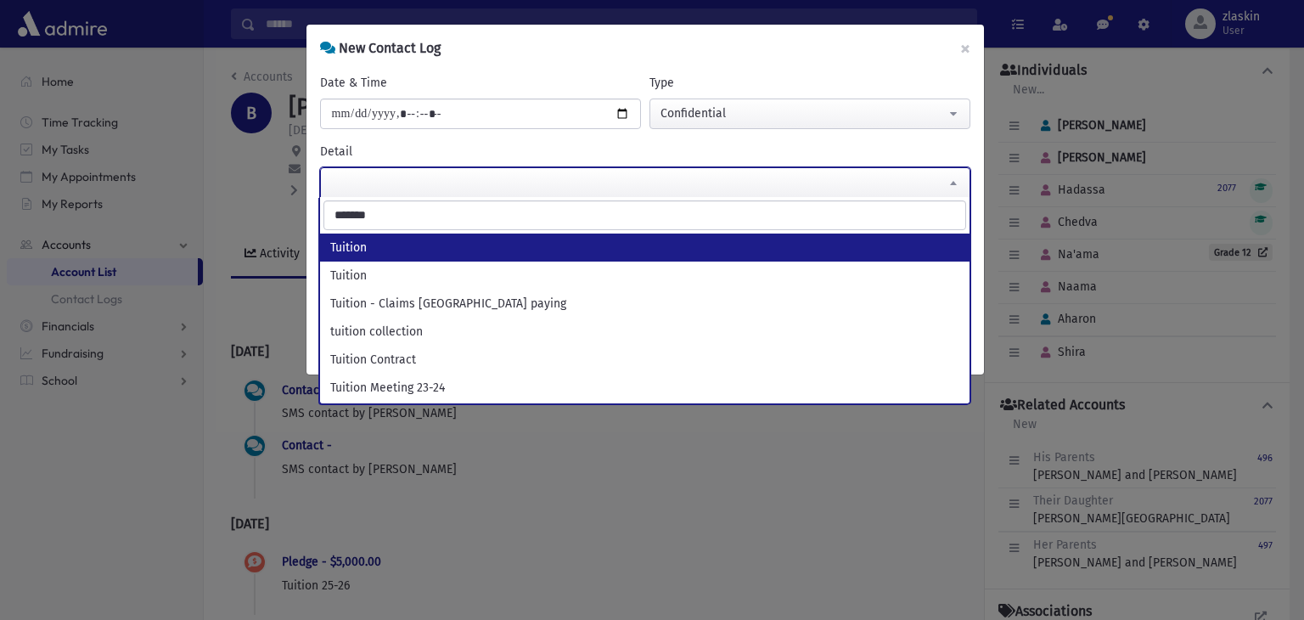 The height and width of the screenshot is (620, 1304). What do you see at coordinates (353, 82) in the screenshot?
I see `label: Date & Time` at bounding box center [353, 82].